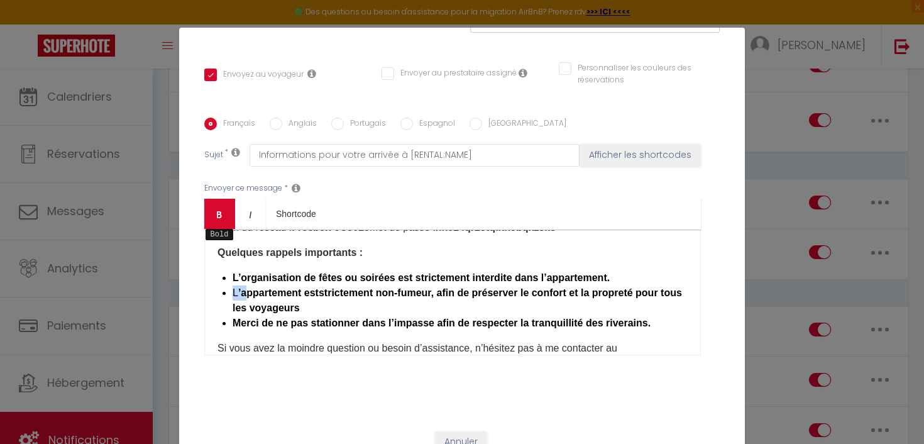  What do you see at coordinates (243, 188) in the screenshot?
I see `label: Envoyer ce message` at bounding box center [243, 188].